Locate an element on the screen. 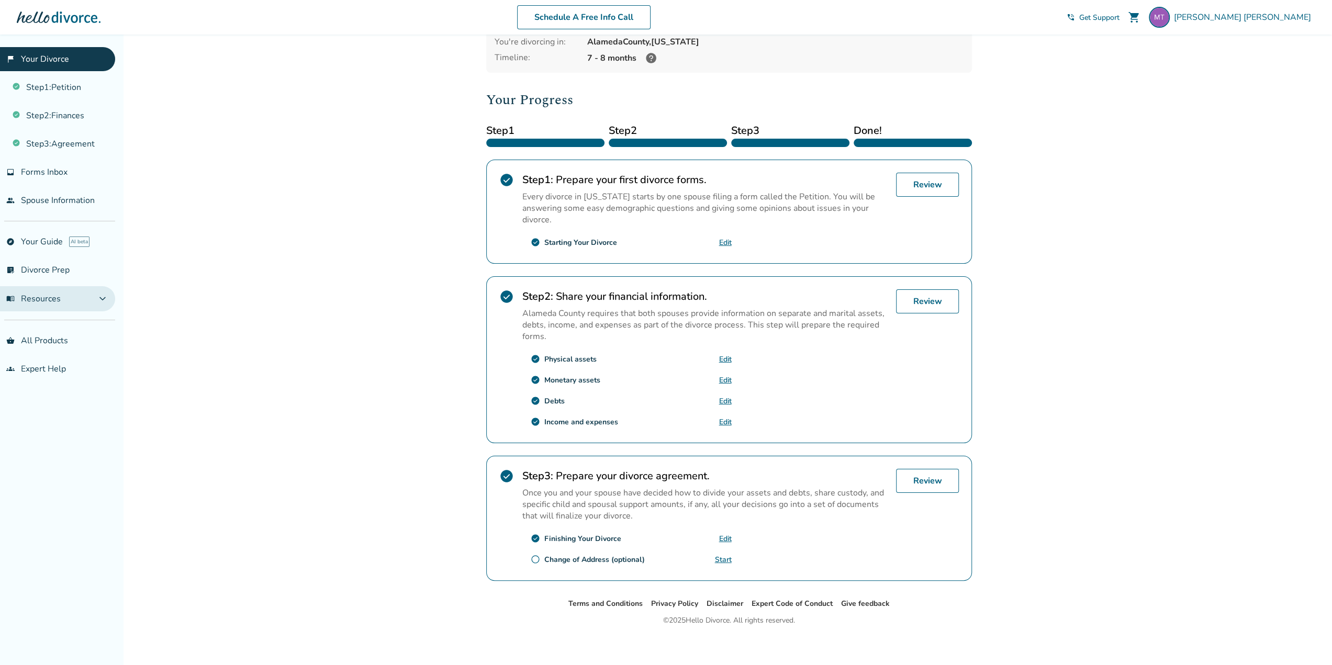  li: Give feedback is located at coordinates (865, 604).